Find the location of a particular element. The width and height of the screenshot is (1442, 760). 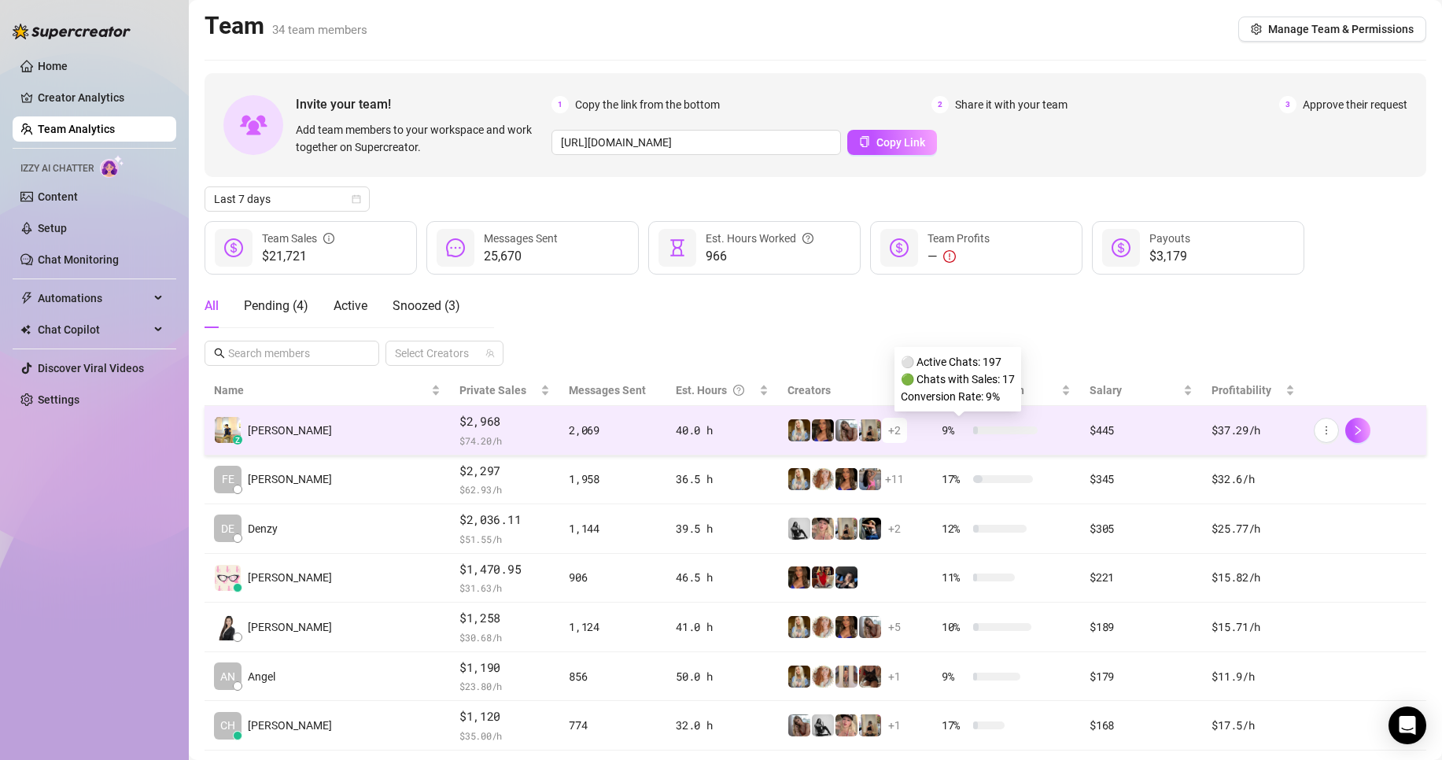

span: $ 31.63 /h is located at coordinates (504, 588).